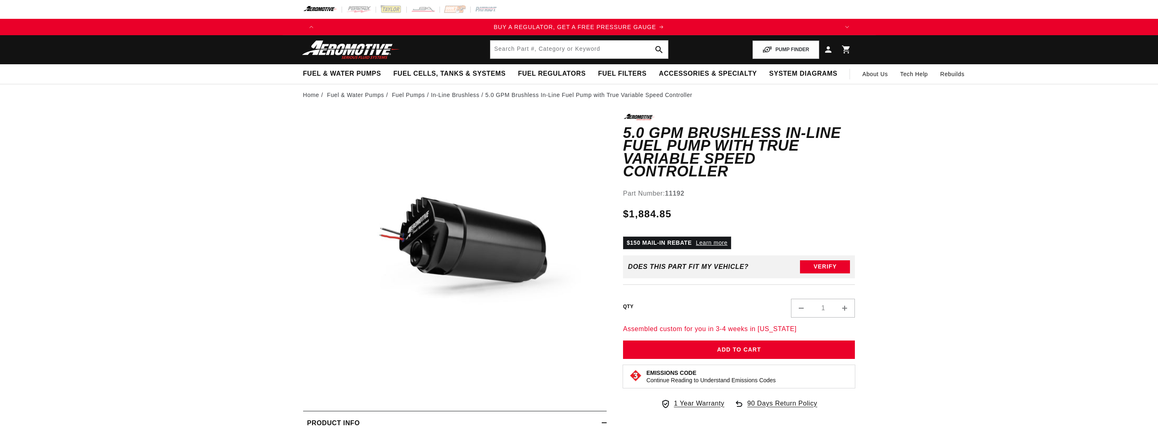 The image size is (1158, 433). I want to click on strong: Emissions Code, so click(671, 373).